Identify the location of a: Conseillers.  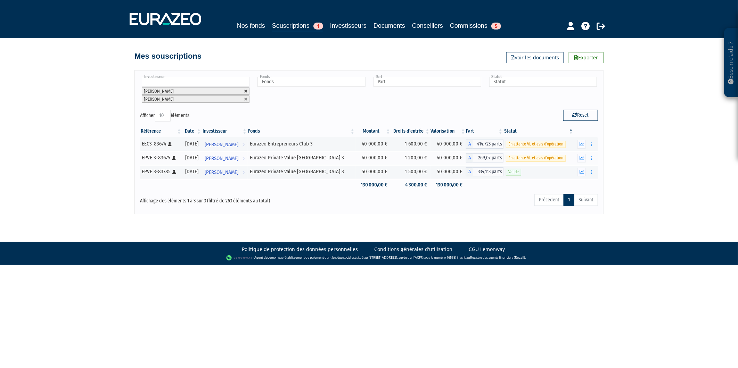
(427, 26).